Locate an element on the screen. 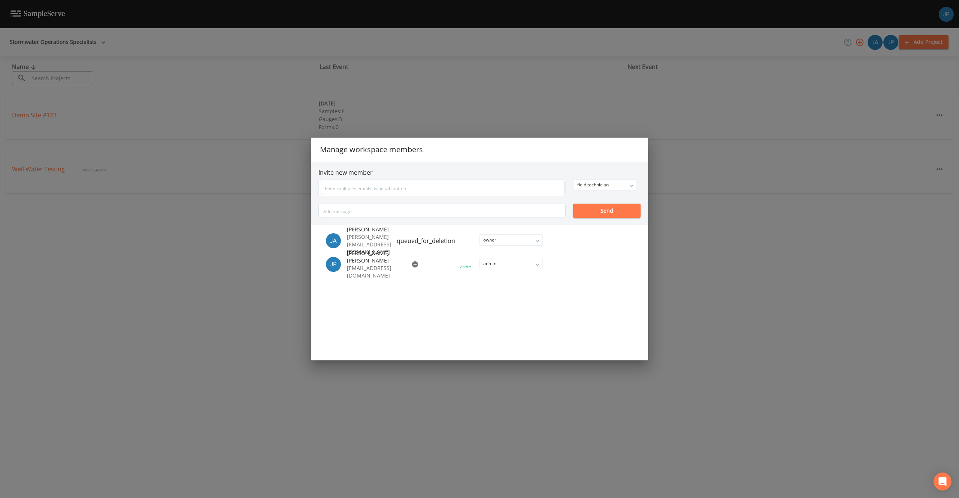 The width and height of the screenshot is (959, 498). div: Open Intercom Messenger is located at coordinates (943, 481).